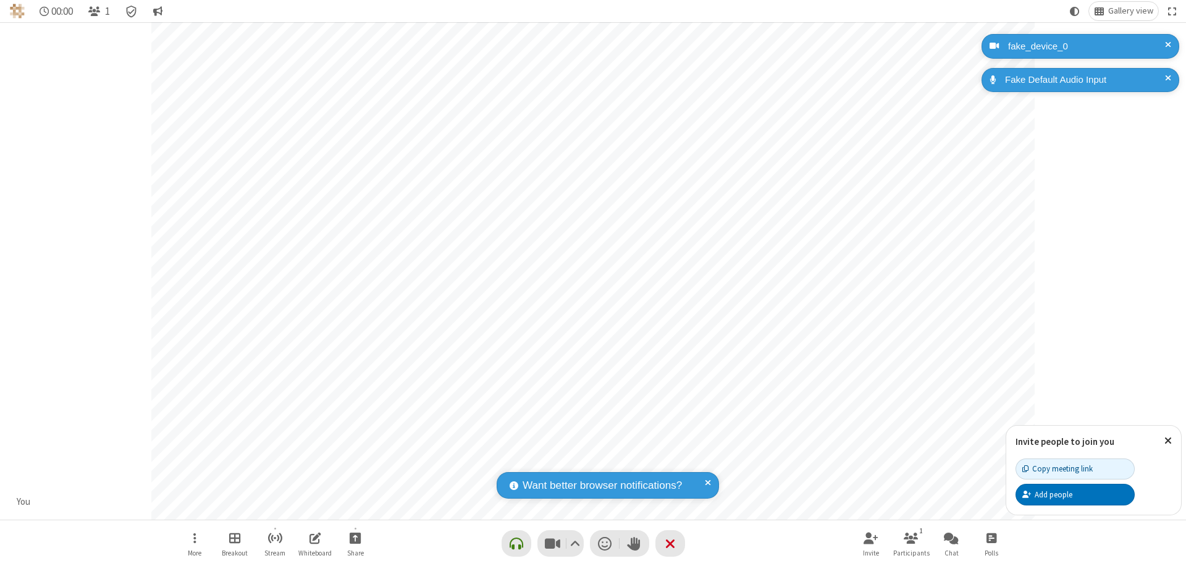 The width and height of the screenshot is (1186, 566). I want to click on span: Invite, so click(871, 553).